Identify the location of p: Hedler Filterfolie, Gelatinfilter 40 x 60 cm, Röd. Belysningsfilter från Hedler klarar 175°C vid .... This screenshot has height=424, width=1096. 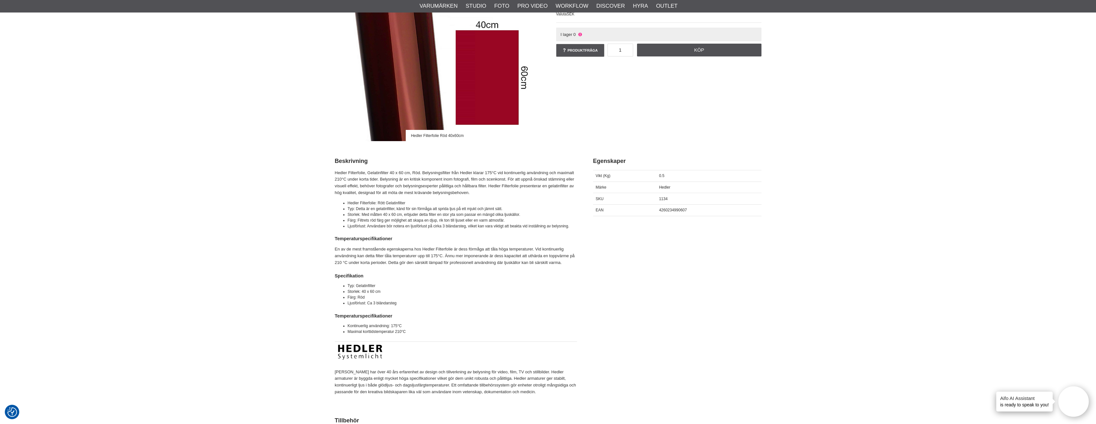
(456, 183).